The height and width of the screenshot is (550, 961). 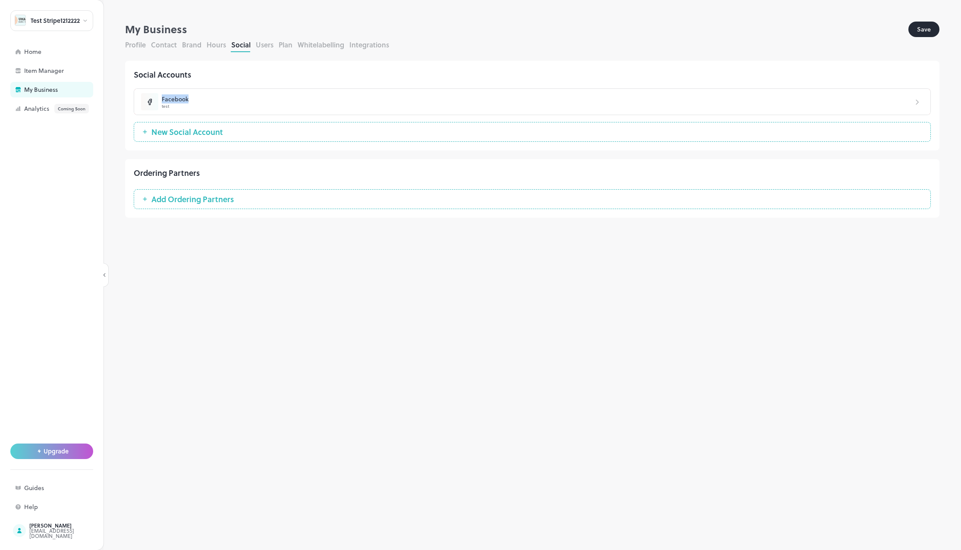 What do you see at coordinates (187, 132) in the screenshot?
I see `span: New Social Account` at bounding box center [187, 132].